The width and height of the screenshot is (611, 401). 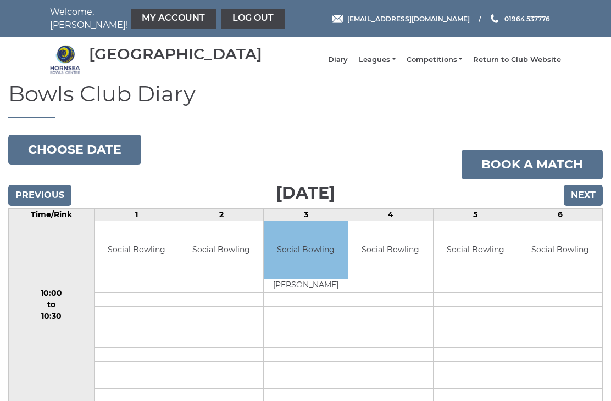 What do you see at coordinates (434, 60) in the screenshot?
I see `a: Competitions` at bounding box center [434, 60].